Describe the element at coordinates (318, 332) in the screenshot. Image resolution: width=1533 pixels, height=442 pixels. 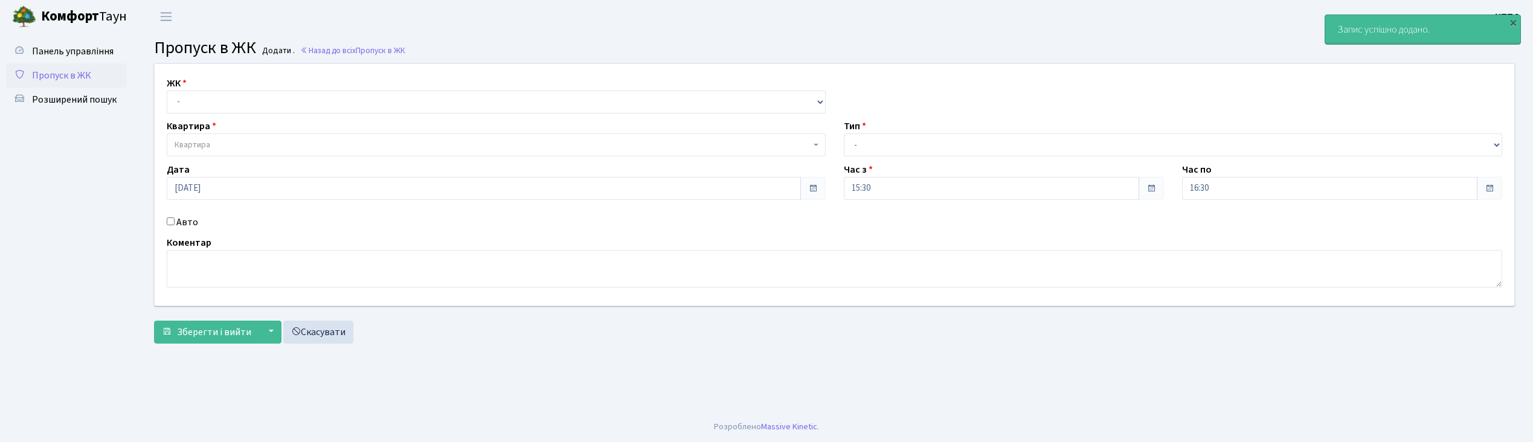
I see `a: Скасувати` at that location.